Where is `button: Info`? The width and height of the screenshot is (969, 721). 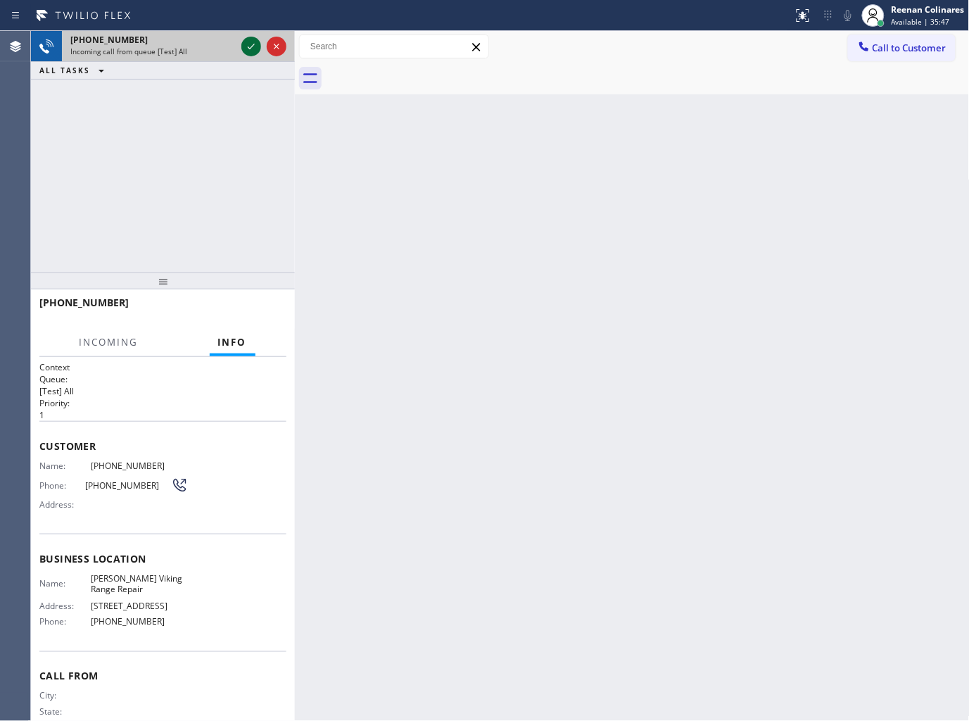 button: Info is located at coordinates (232, 342).